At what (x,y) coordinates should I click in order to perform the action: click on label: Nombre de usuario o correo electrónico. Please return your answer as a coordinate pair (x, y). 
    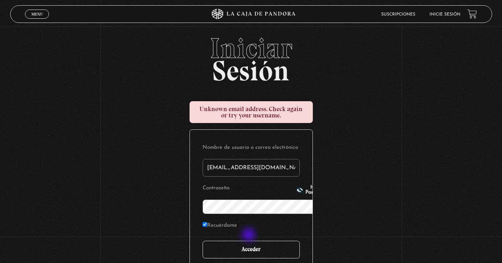
    Looking at the image, I should click on (251, 148).